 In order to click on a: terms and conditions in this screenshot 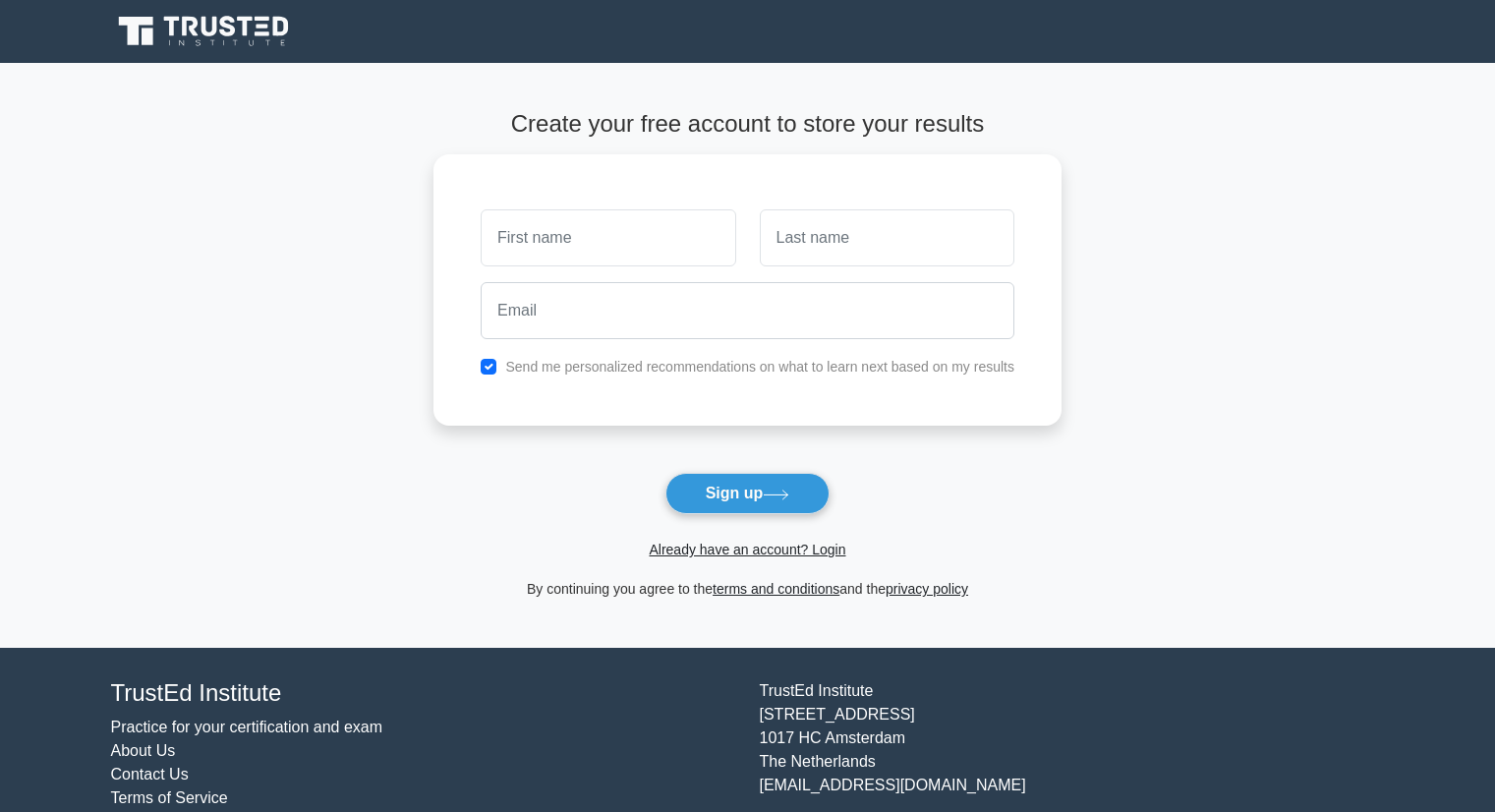, I will do `click(775, 589)`.